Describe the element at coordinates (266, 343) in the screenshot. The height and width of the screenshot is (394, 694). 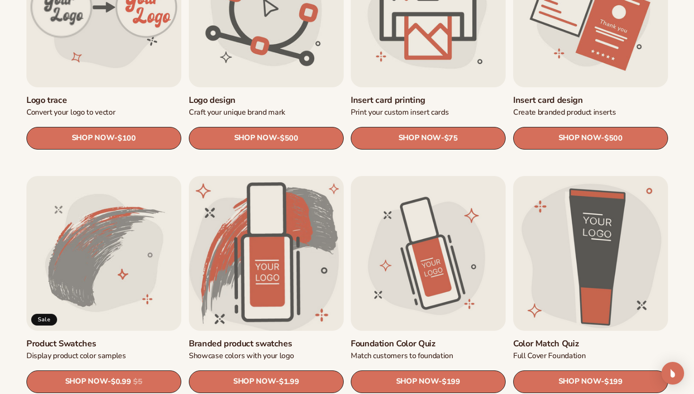
I see `a: Branded product swatches` at that location.